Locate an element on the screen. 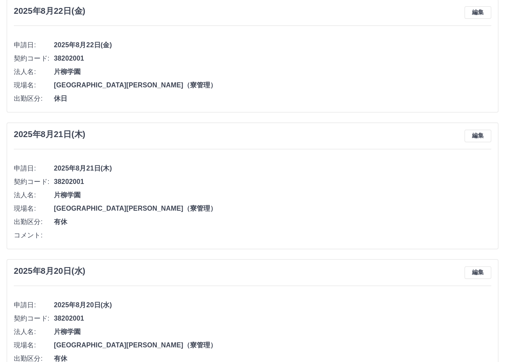  span: 2025年8月20日(水) is located at coordinates (272, 305).